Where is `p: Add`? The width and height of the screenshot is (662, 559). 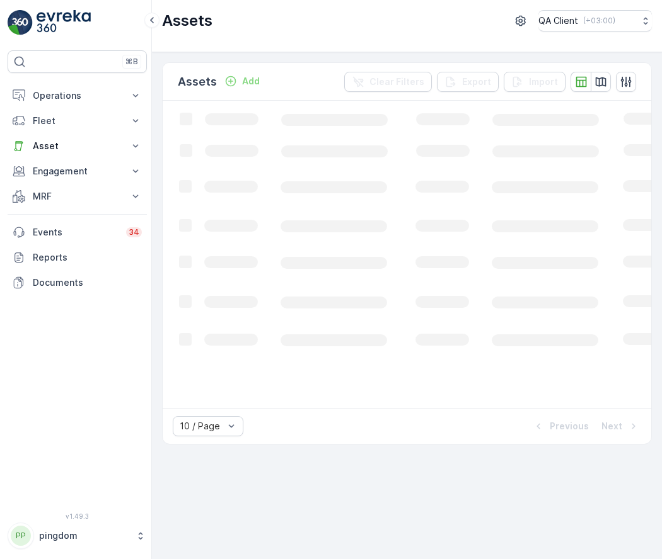 p: Add is located at coordinates (251, 81).